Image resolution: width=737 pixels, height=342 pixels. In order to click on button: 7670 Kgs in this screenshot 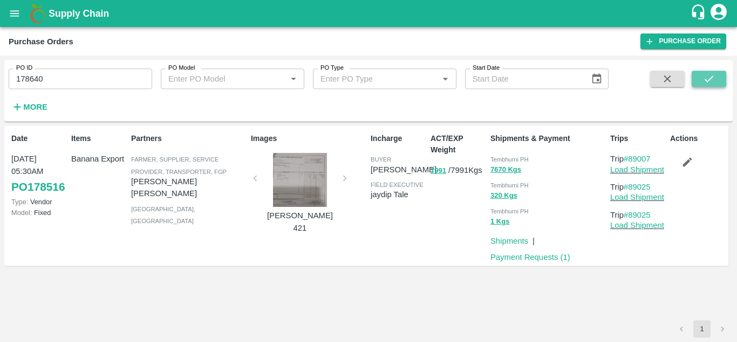, I will do `click(506, 170)`.